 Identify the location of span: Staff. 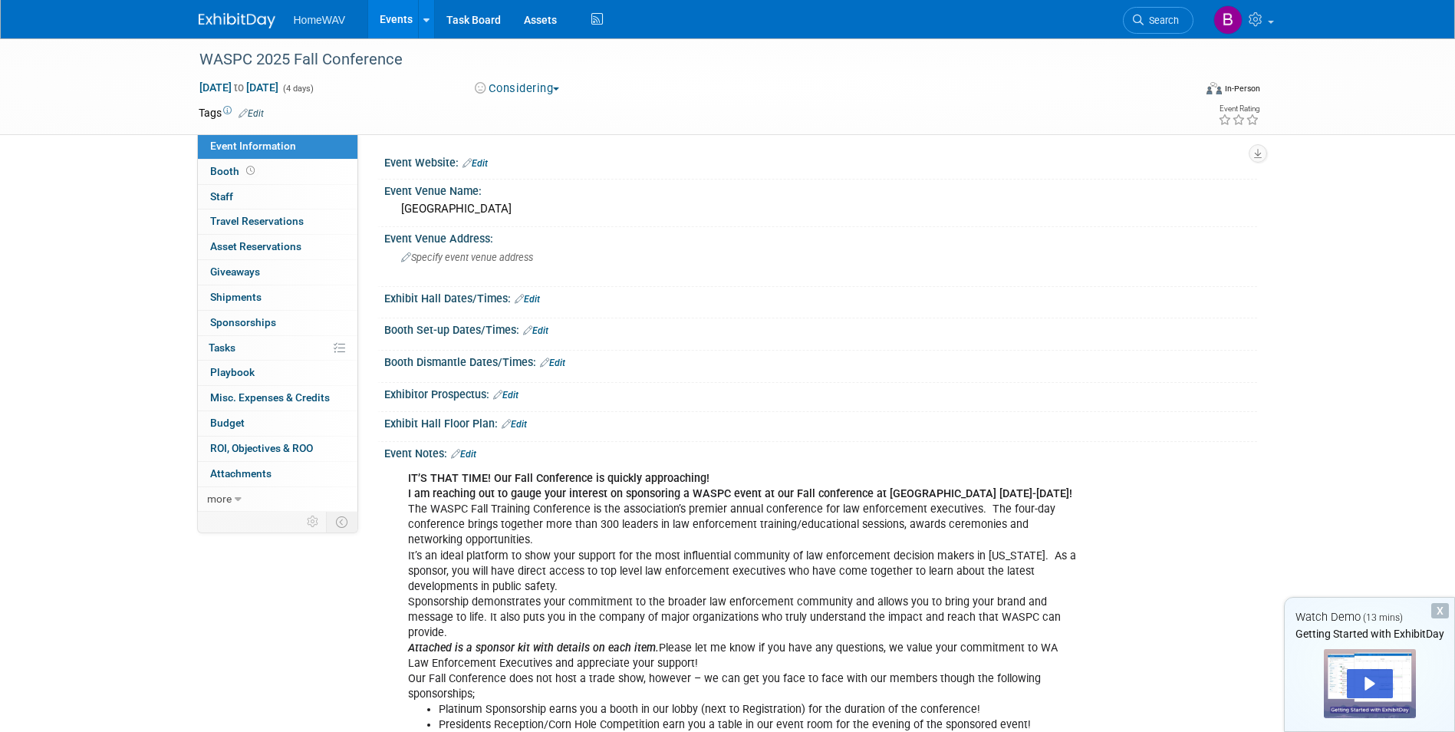
(222, 196).